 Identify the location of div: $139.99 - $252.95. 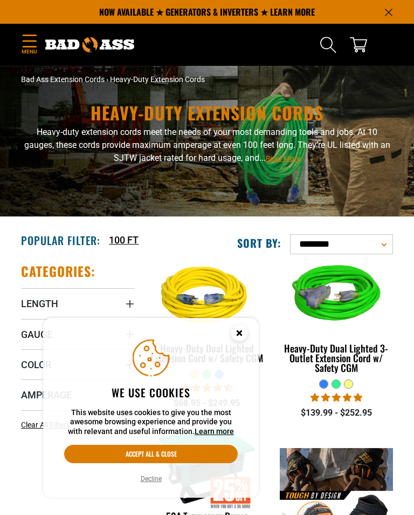
(337, 413).